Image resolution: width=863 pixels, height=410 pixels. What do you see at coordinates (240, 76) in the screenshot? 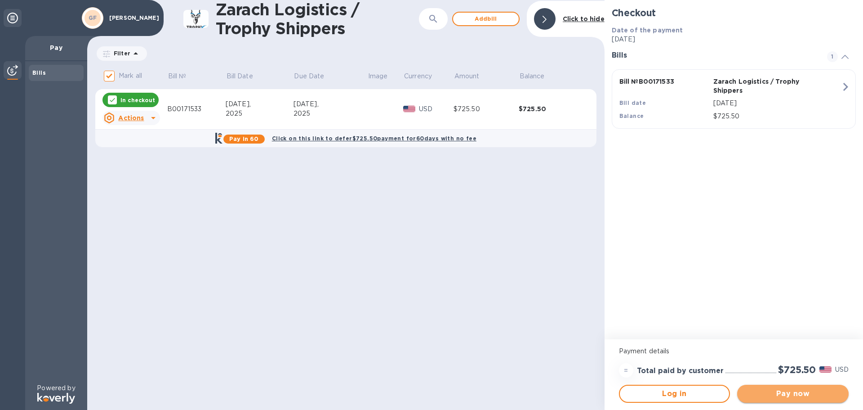
I see `p: Bill Date` at bounding box center [240, 76].